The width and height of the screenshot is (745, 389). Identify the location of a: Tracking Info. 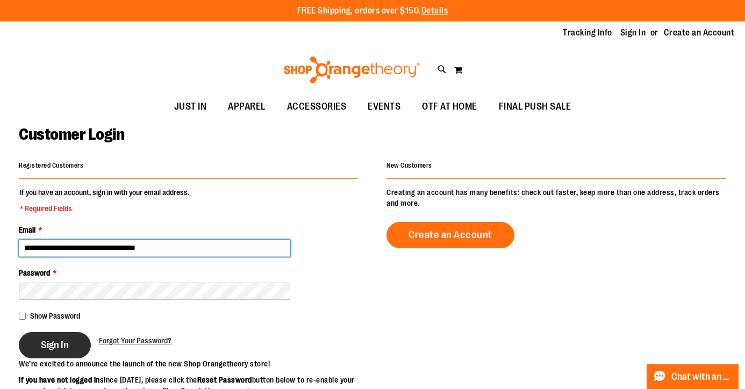
(587, 33).